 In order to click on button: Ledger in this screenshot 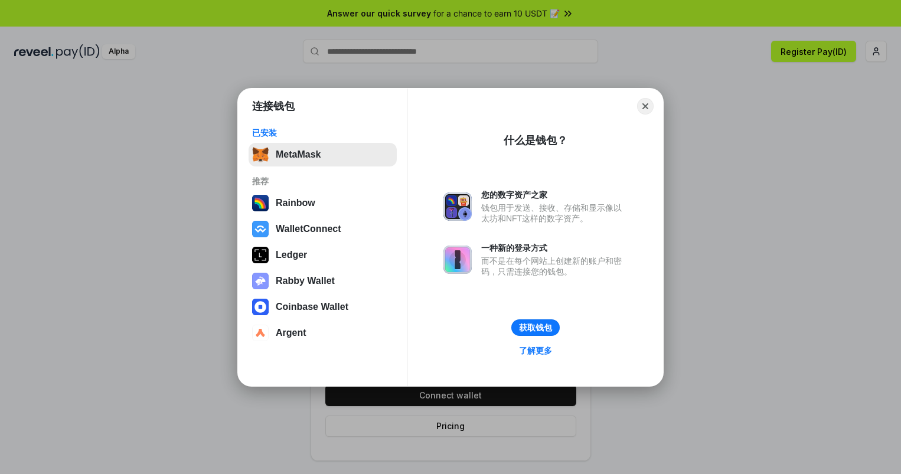, I will do `click(322, 255)`.